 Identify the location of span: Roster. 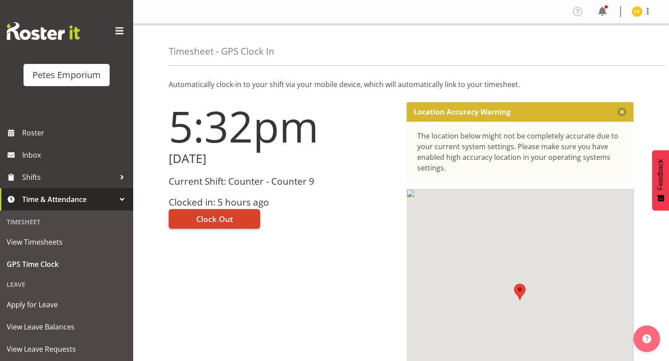
(75, 133).